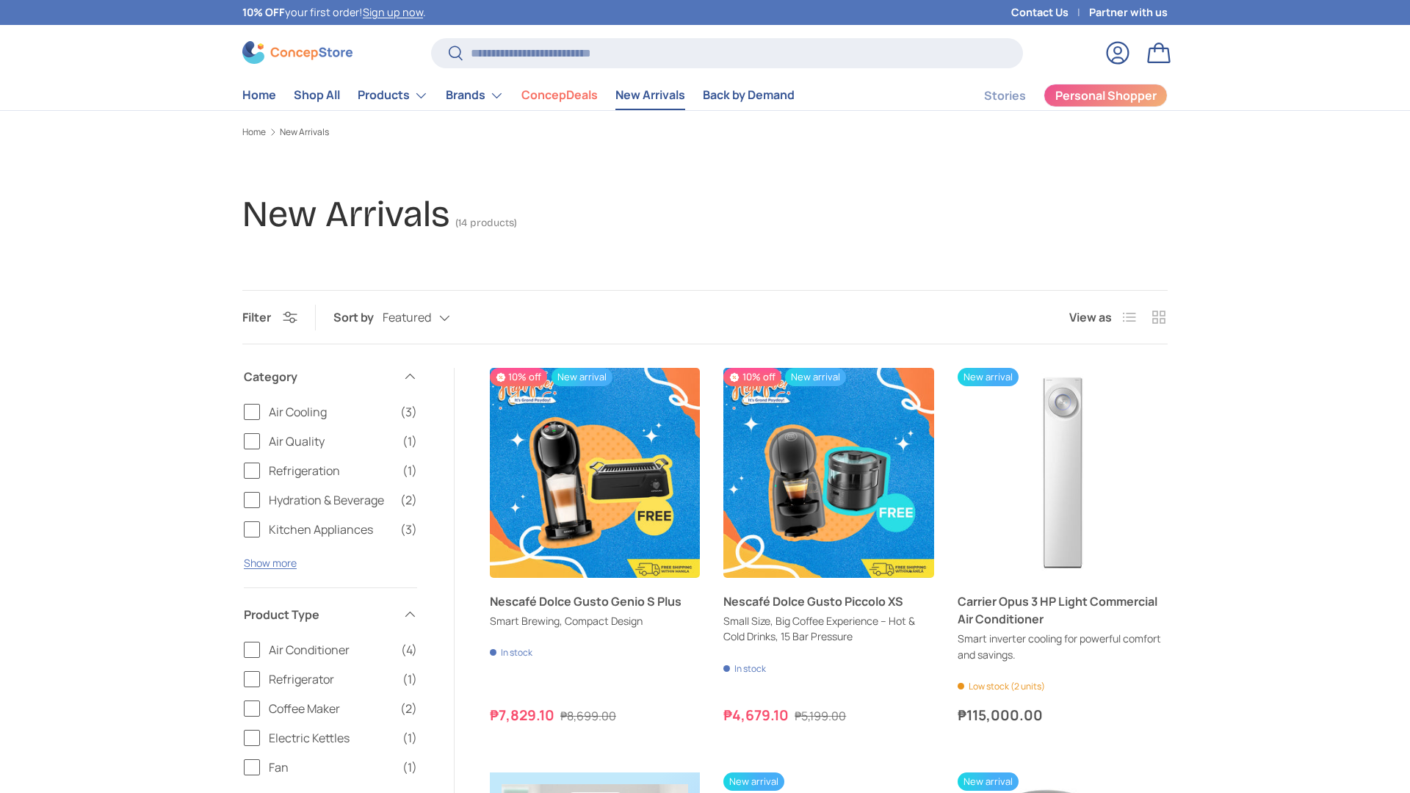 This screenshot has width=1410, height=793. Describe the element at coordinates (1050, 12) in the screenshot. I see `a: Contact Us` at that location.